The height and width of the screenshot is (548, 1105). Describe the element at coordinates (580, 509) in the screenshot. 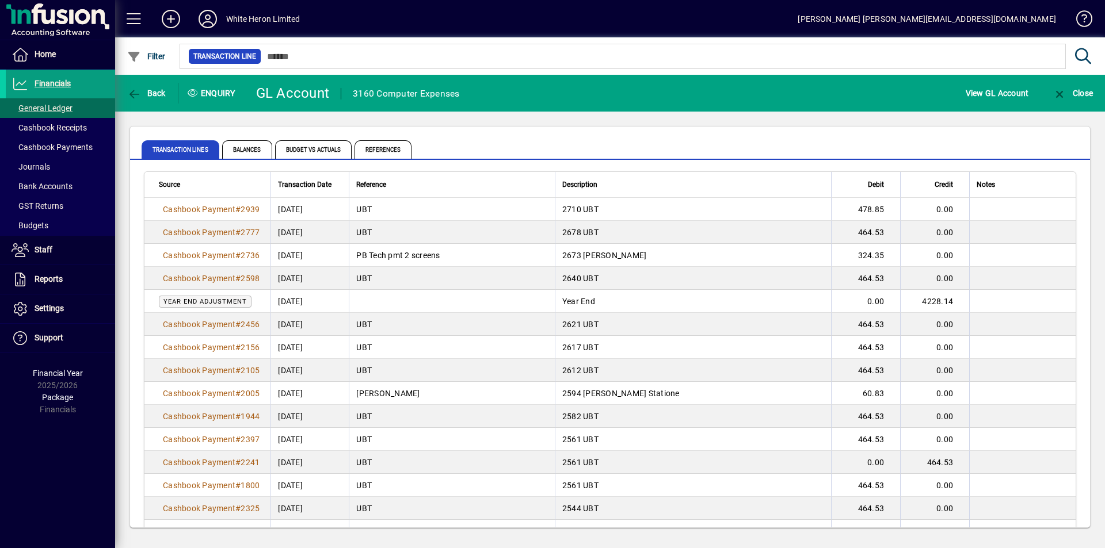

I see `span: 2544 UBT` at that location.